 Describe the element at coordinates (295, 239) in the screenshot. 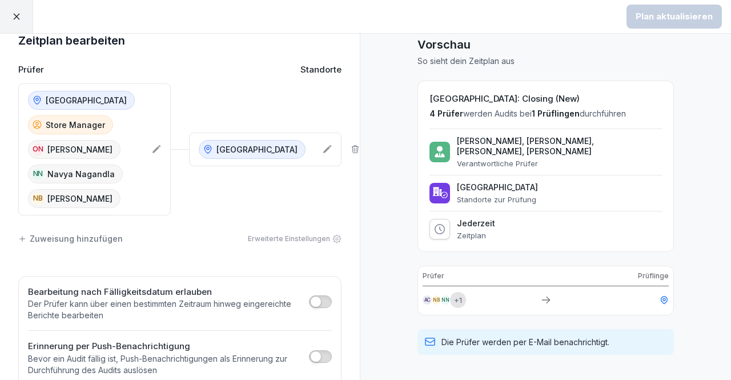

I see `div: Erweiterte Einstellungen` at that location.